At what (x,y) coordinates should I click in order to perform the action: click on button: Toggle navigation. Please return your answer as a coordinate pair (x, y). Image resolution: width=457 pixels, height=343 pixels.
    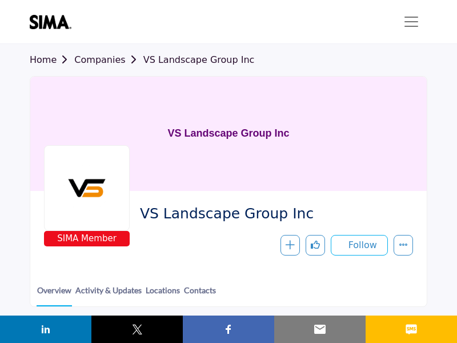
    Looking at the image, I should click on (411, 22).